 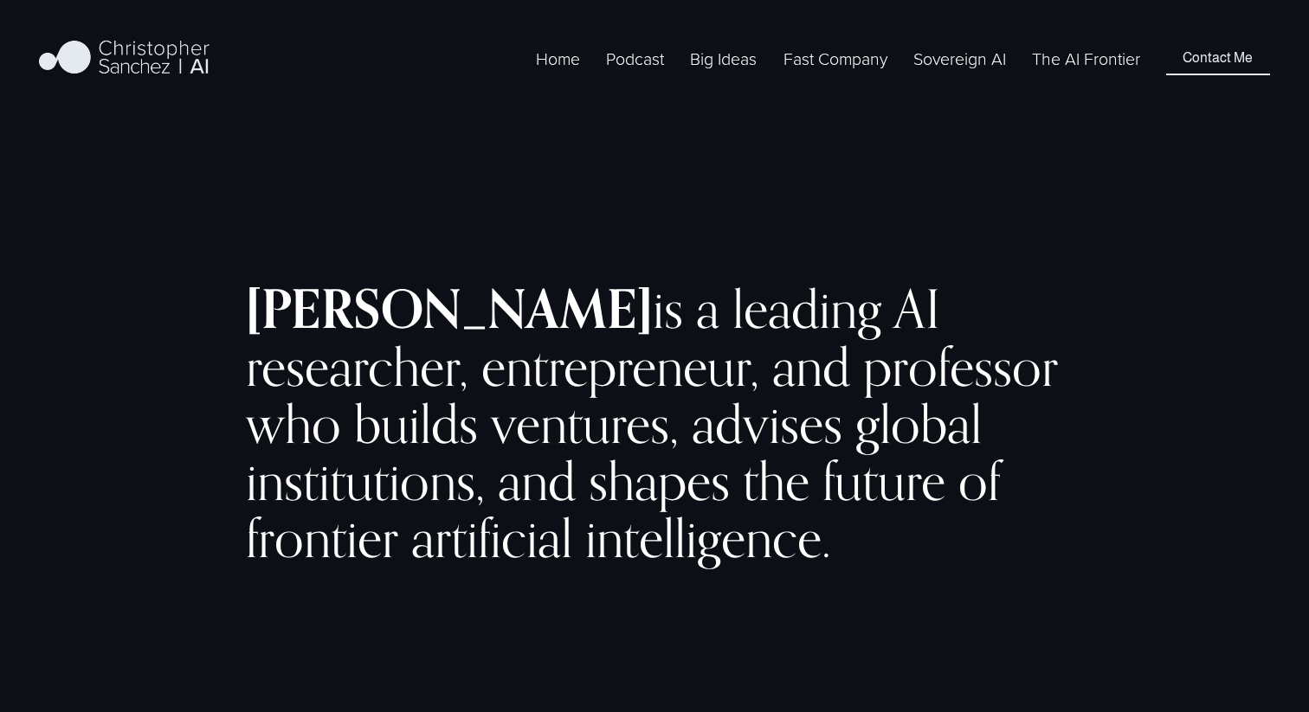 What do you see at coordinates (557, 58) in the screenshot?
I see `a: Home` at bounding box center [557, 58].